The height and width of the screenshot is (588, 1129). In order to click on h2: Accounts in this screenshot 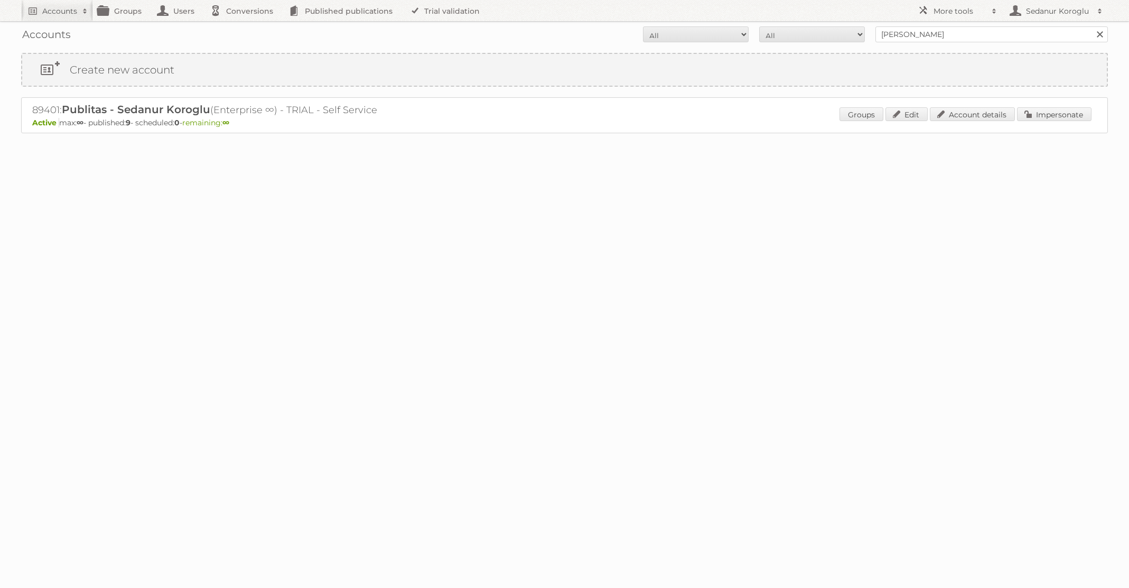, I will do `click(60, 11)`.